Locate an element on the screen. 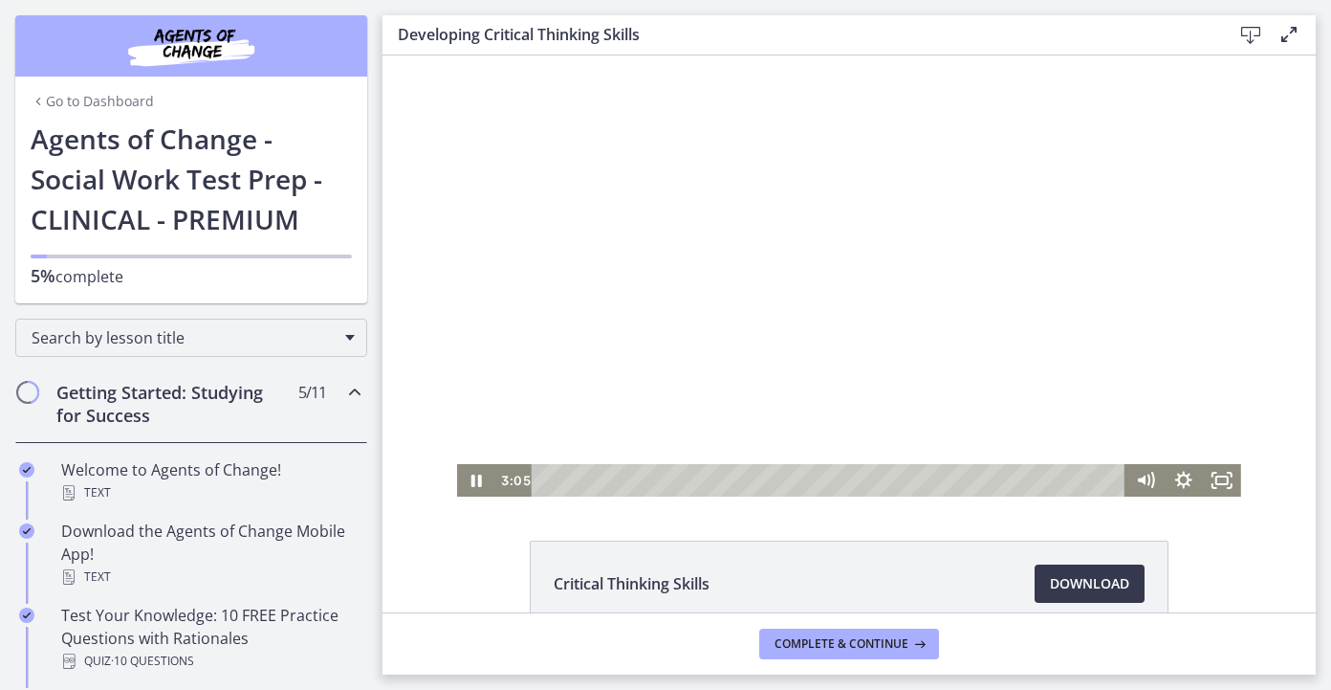 Image resolution: width=1331 pixels, height=690 pixels. div: Playbar is located at coordinates (449, 425).